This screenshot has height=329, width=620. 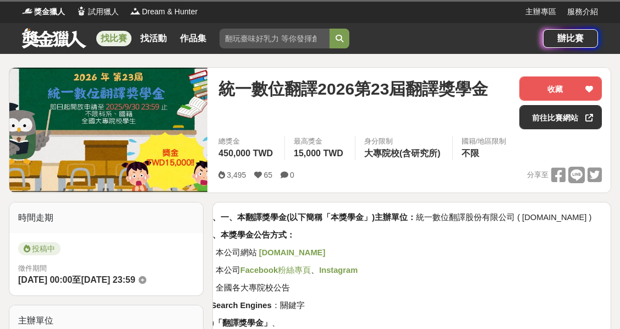 I want to click on div: 國籍/地區限制, so click(x=485, y=141).